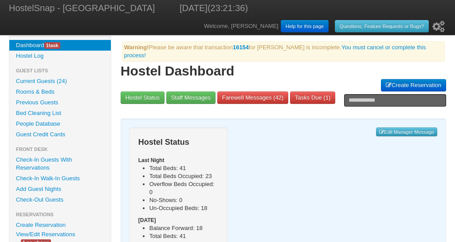  I want to click on li: Total Beds Occupied: 23, so click(184, 176).